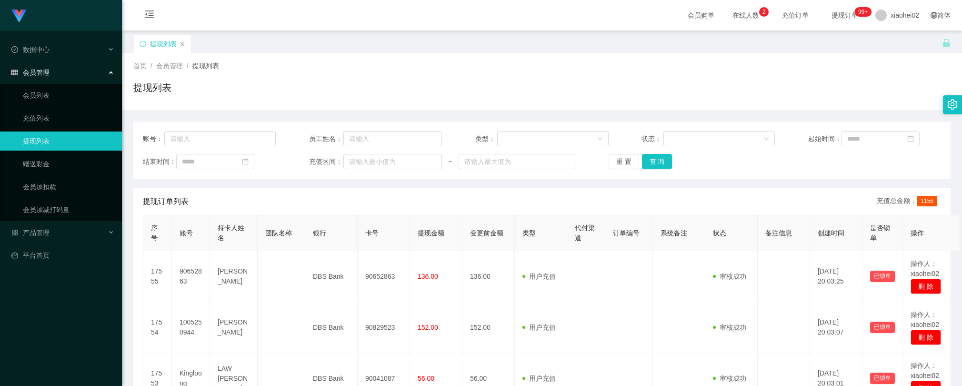 Image resolution: width=962 pixels, height=386 pixels. What do you see at coordinates (831, 233) in the screenshot?
I see `span: 创建时间` at bounding box center [831, 233].